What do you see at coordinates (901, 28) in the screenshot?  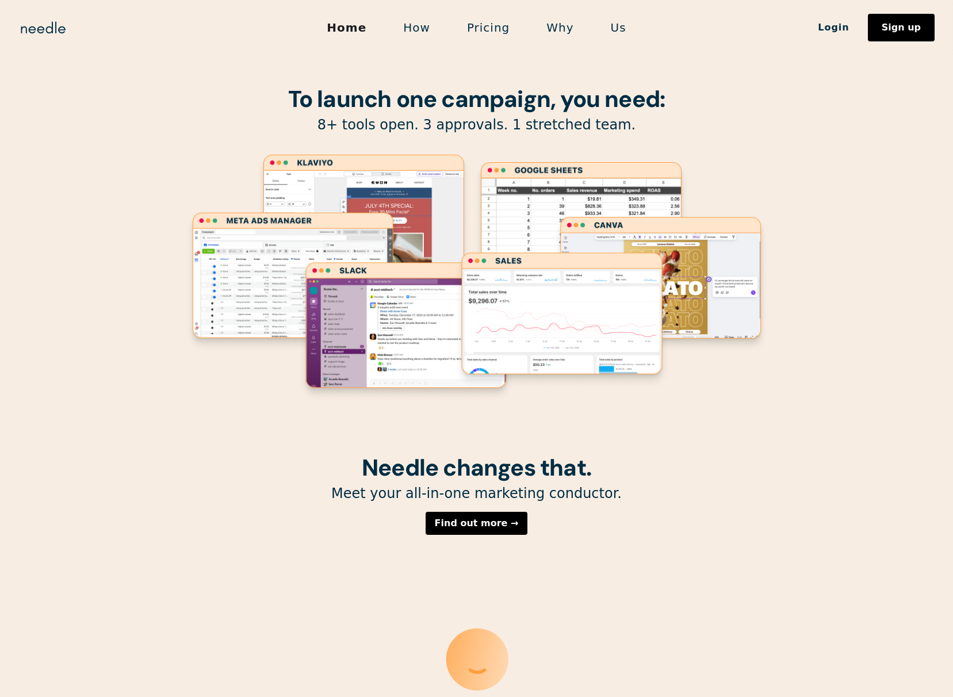 I see `a: Sign up` at bounding box center [901, 28].